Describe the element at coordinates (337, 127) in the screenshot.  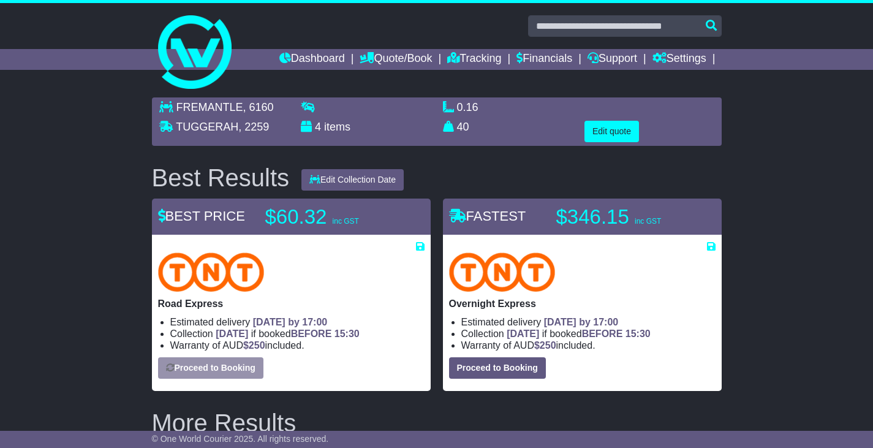
I see `span: items` at that location.